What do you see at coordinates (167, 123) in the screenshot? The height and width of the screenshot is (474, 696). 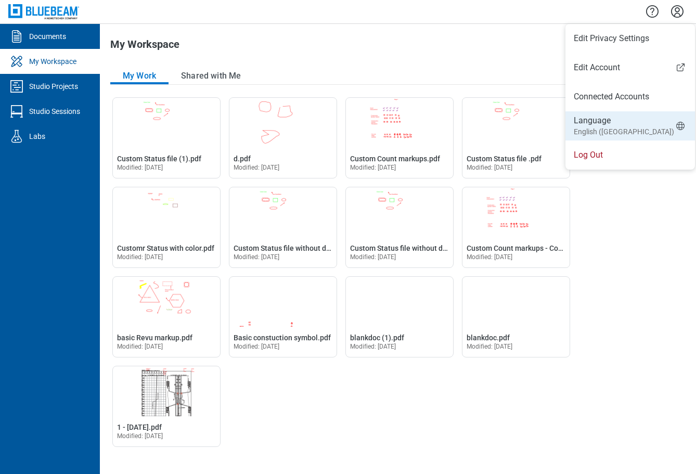 I see `img: Custom Status file (1).pdf` at bounding box center [167, 123].